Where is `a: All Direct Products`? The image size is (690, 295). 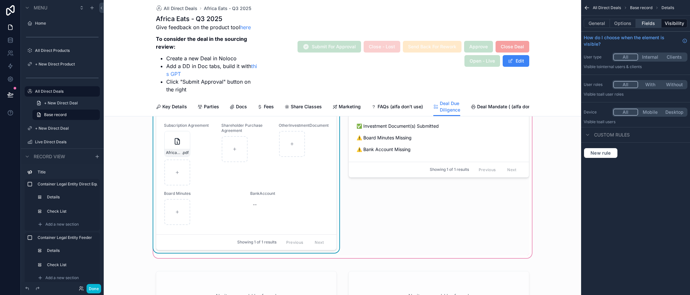 a: All Direct Products is located at coordinates (67, 51).